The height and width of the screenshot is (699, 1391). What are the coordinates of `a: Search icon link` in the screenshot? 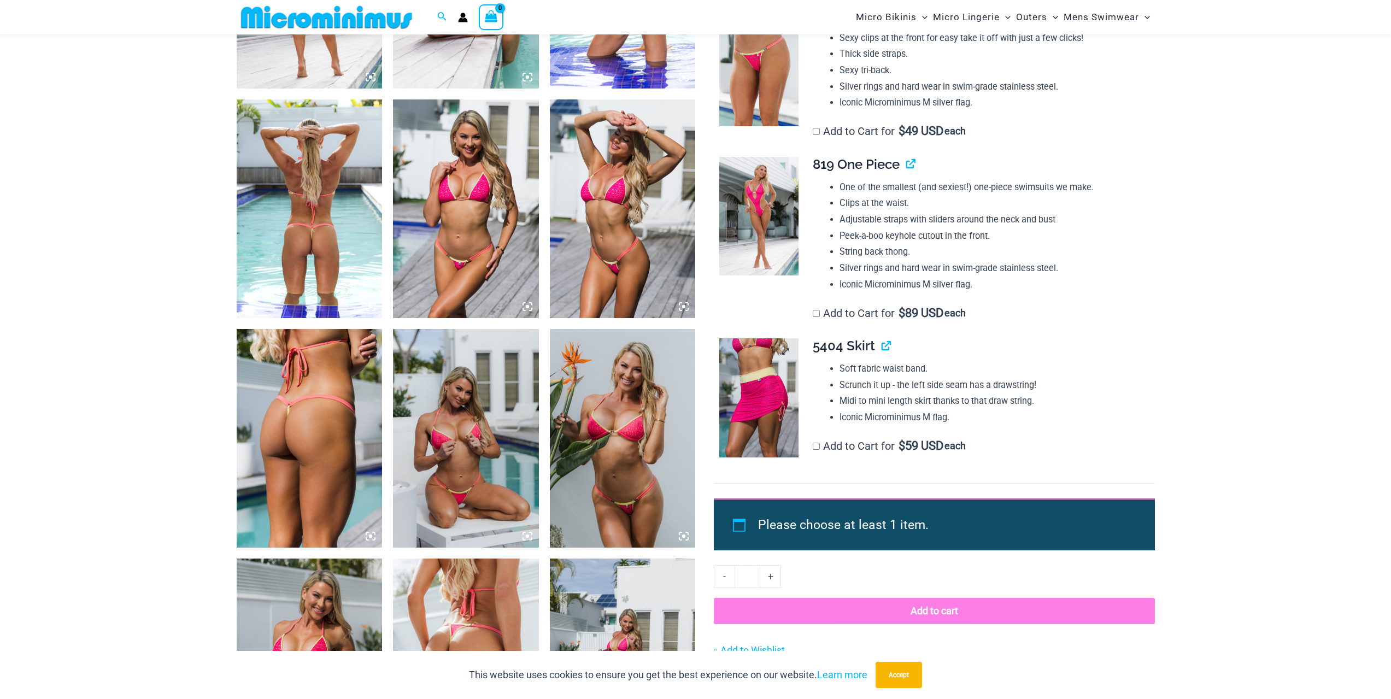 It's located at (442, 17).